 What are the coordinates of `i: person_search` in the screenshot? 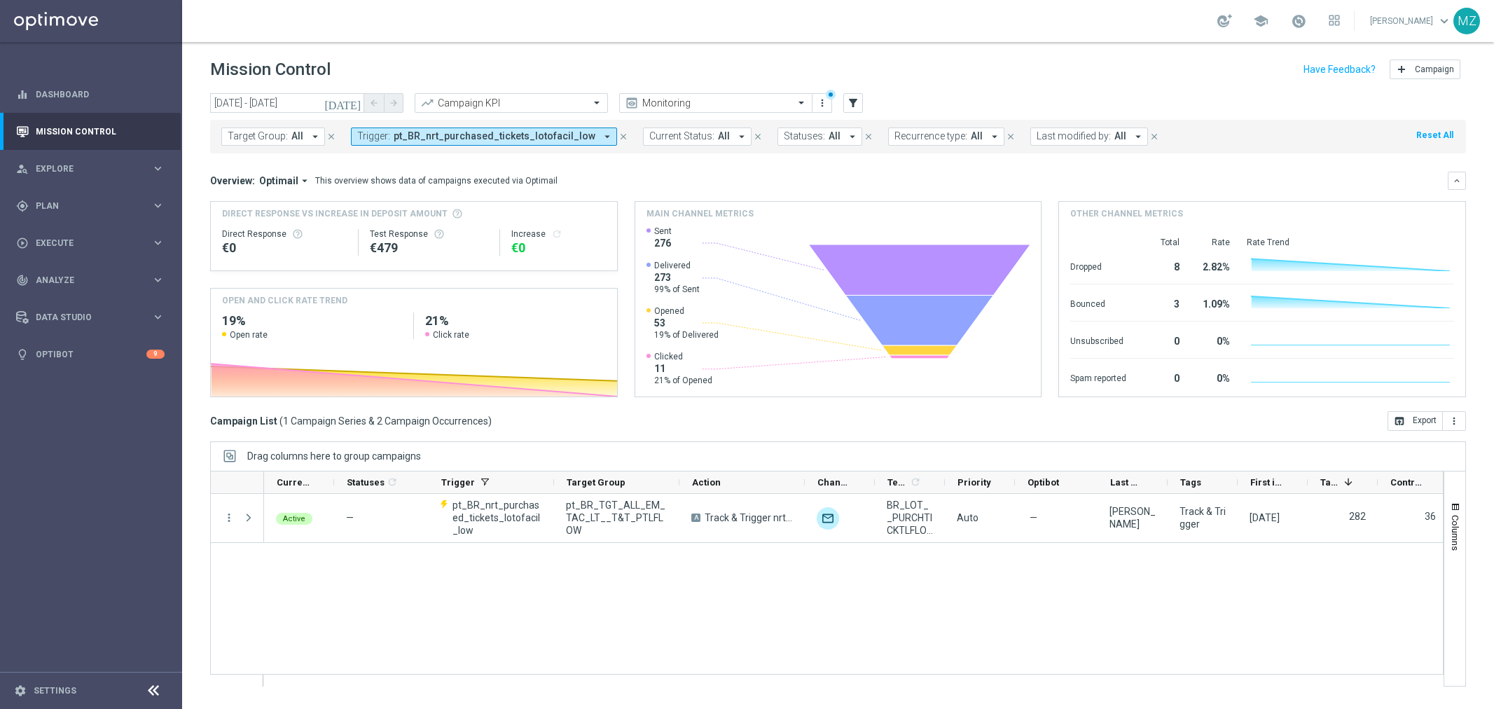 It's located at (22, 169).